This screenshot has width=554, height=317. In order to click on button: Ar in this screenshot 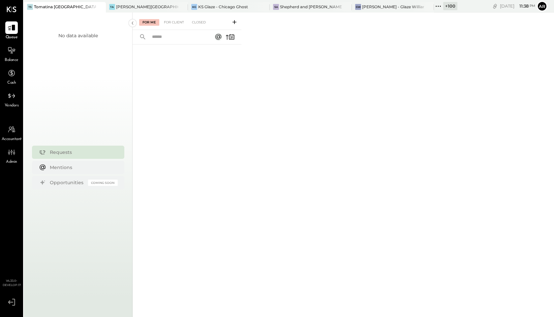, I will do `click(542, 6)`.